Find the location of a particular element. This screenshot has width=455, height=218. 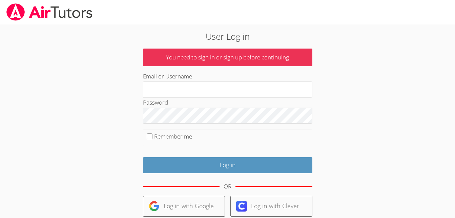

label: Email or Username is located at coordinates (168, 76).